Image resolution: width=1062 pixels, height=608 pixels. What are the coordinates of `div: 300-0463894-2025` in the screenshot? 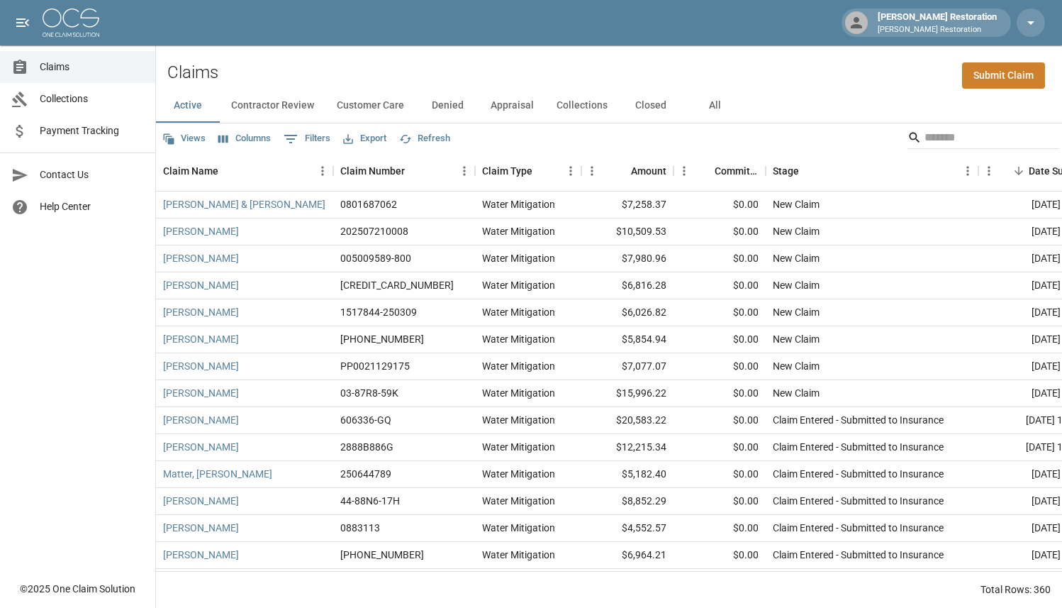 It's located at (397, 285).